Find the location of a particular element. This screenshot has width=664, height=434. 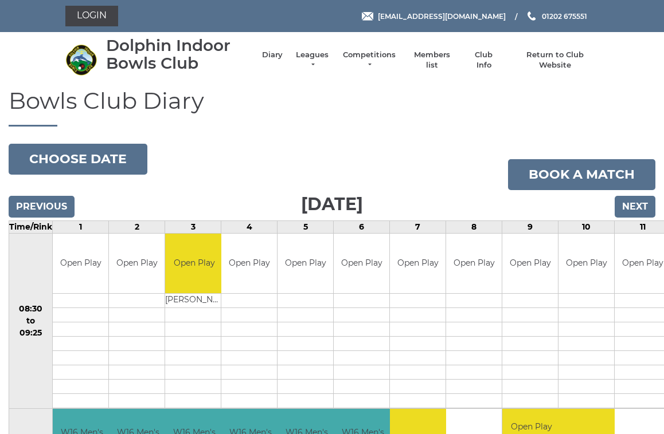

td: 8 is located at coordinates (474, 227).